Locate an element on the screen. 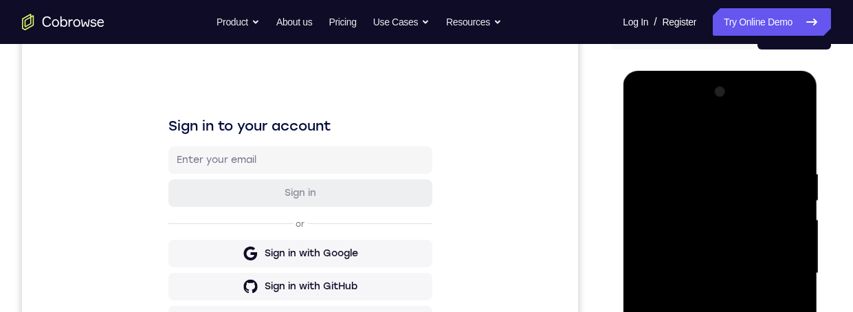 The height and width of the screenshot is (312, 853). button: Product is located at coordinates (238, 22).